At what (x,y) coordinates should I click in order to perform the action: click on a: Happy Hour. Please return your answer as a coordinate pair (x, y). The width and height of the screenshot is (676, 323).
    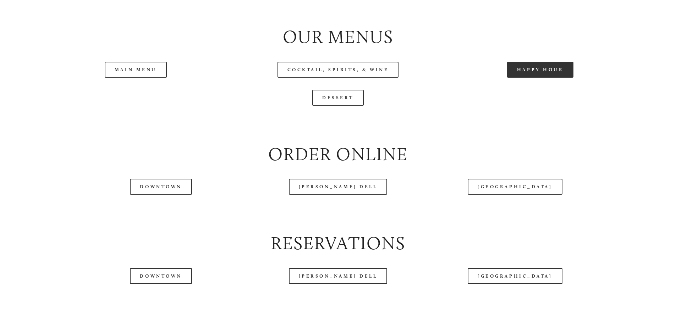
    Looking at the image, I should click on (540, 70).